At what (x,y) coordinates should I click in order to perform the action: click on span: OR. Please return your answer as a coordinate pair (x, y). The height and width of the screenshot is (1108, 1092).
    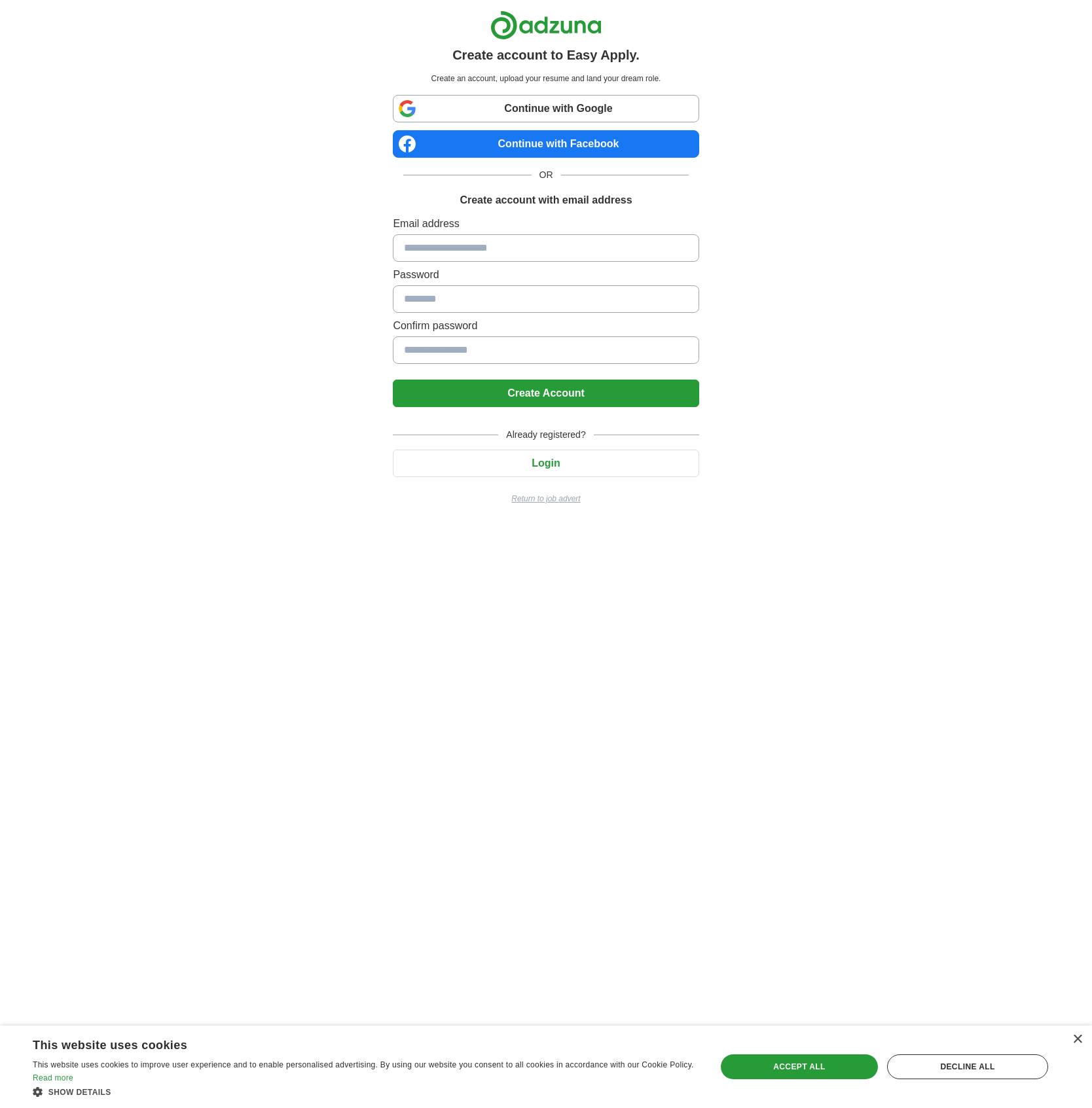
    Looking at the image, I should click on (546, 175).